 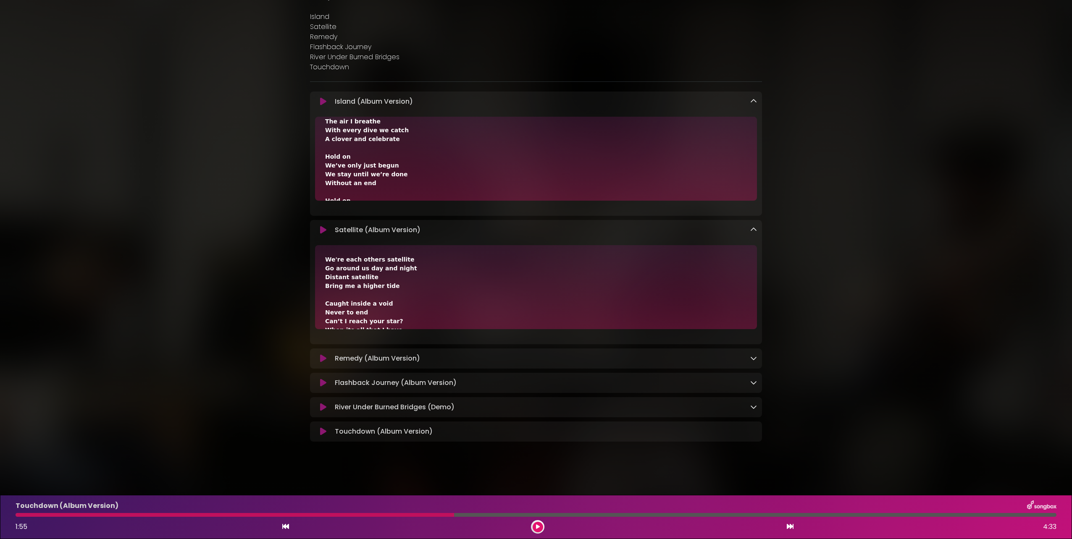 What do you see at coordinates (396, 383) in the screenshot?
I see `p: Flashback Journey (Album Version)` at bounding box center [396, 383].